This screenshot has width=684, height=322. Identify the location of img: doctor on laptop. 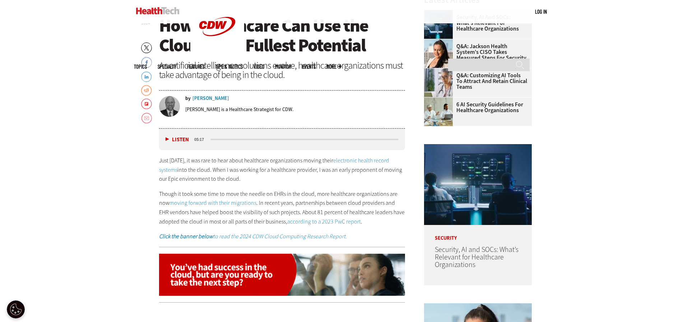
(438, 83).